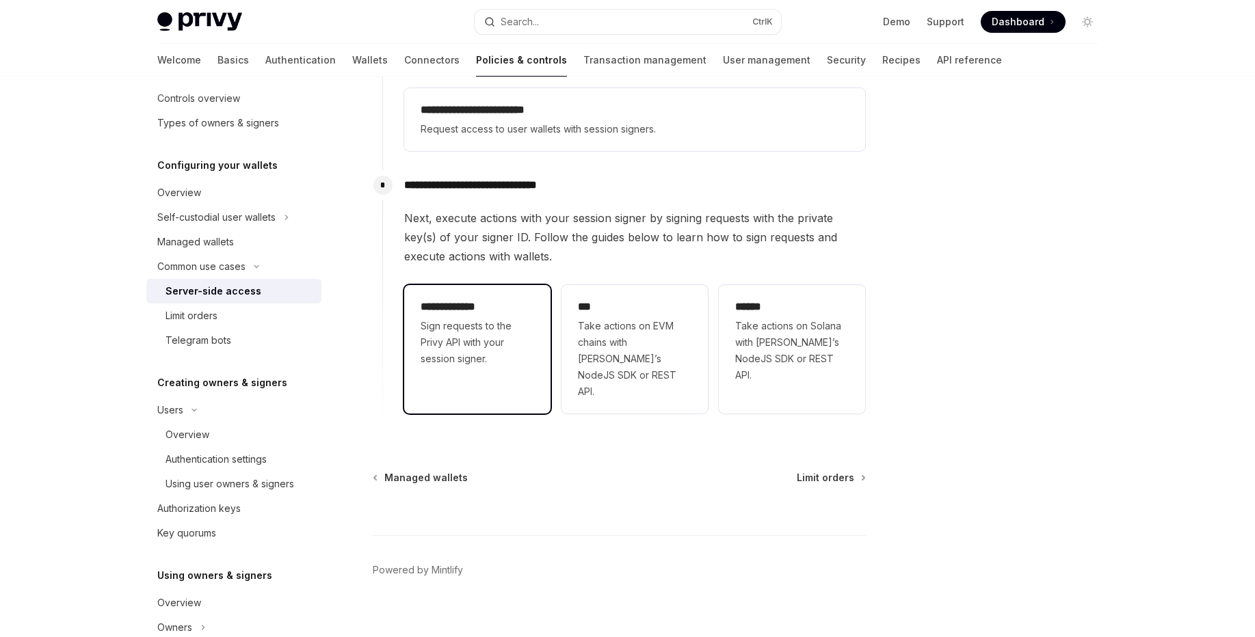 The height and width of the screenshot is (637, 1255). I want to click on div: Owners, so click(174, 628).